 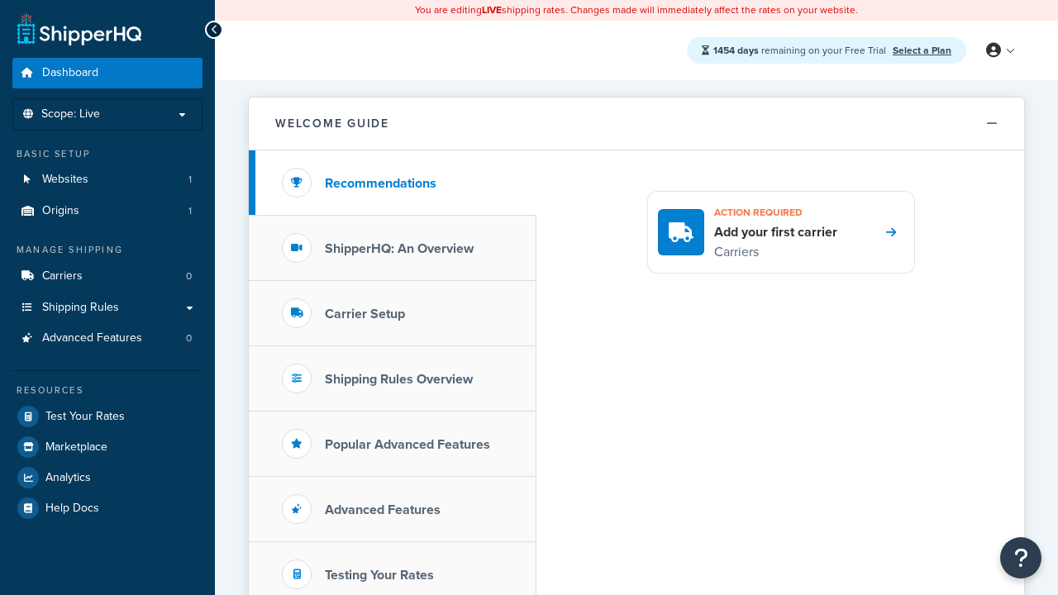 I want to click on h3: ShipperHQ: An Overview, so click(x=399, y=249).